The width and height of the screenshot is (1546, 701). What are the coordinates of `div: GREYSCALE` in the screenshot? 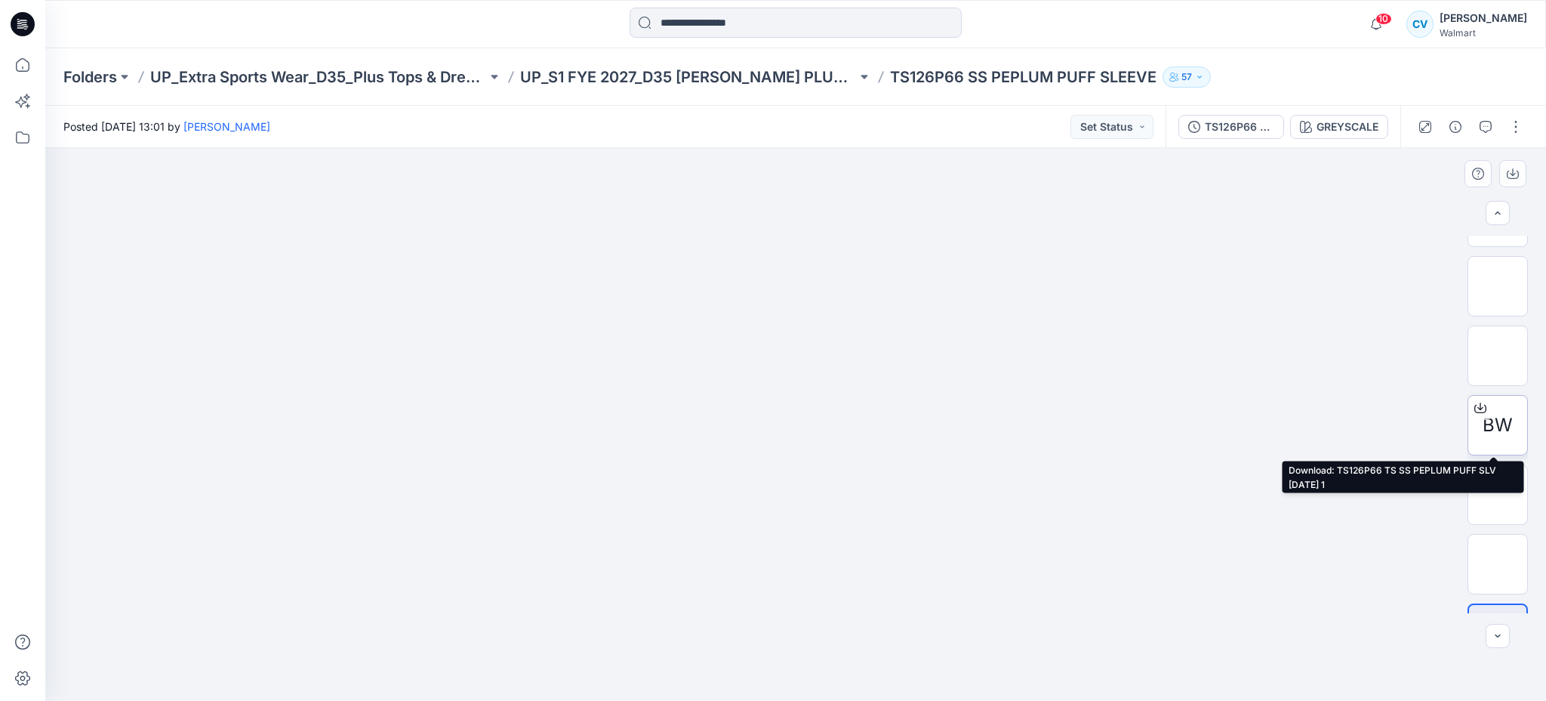 It's located at (1348, 127).